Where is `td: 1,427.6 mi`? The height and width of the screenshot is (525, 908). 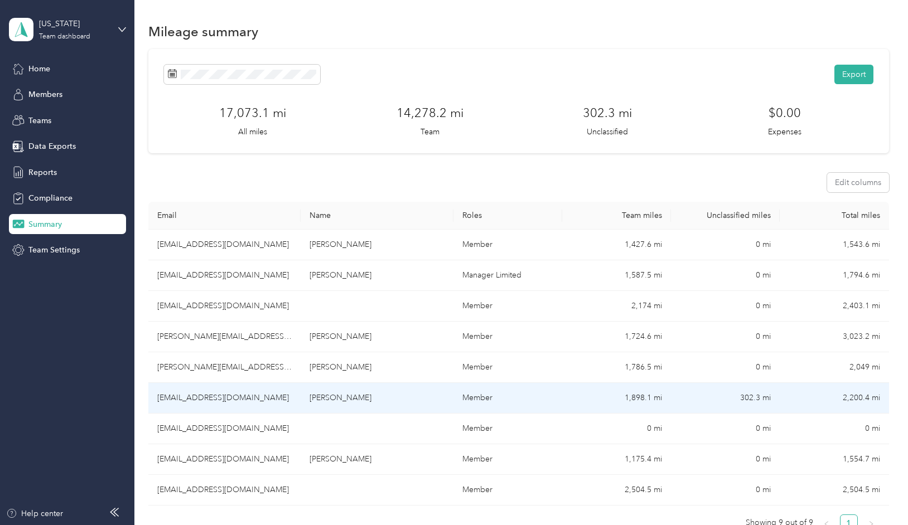 td: 1,427.6 mi is located at coordinates (616, 245).